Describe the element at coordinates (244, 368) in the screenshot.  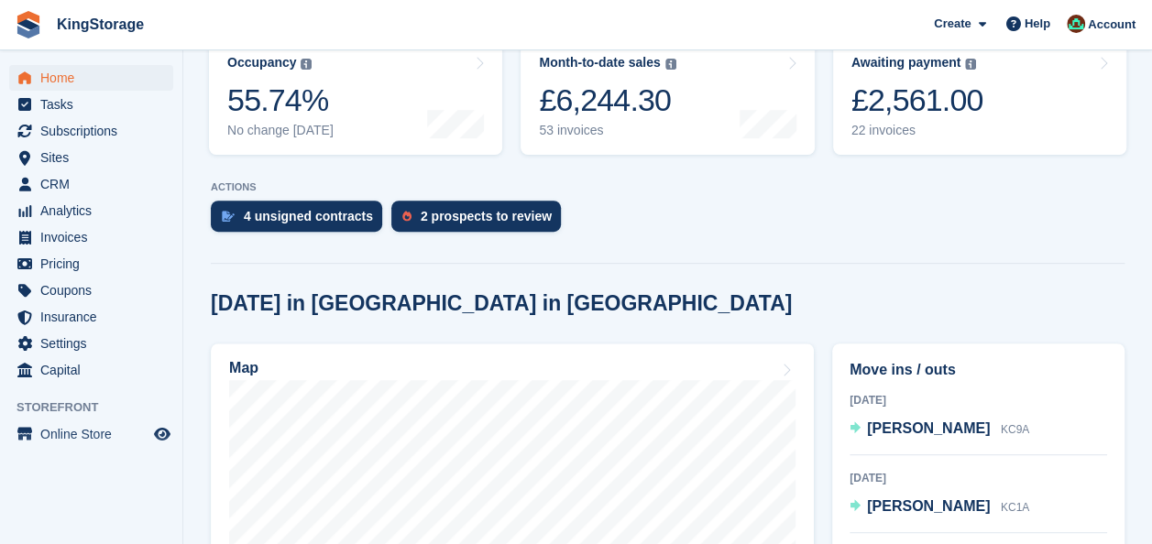
I see `h2: Map` at that location.